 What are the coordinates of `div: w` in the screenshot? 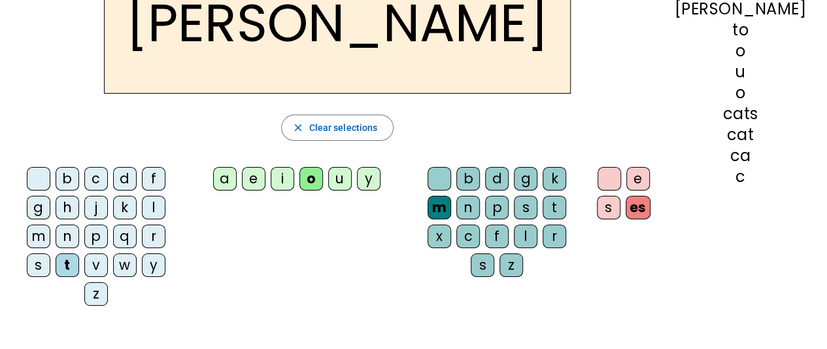 It's located at (125, 265).